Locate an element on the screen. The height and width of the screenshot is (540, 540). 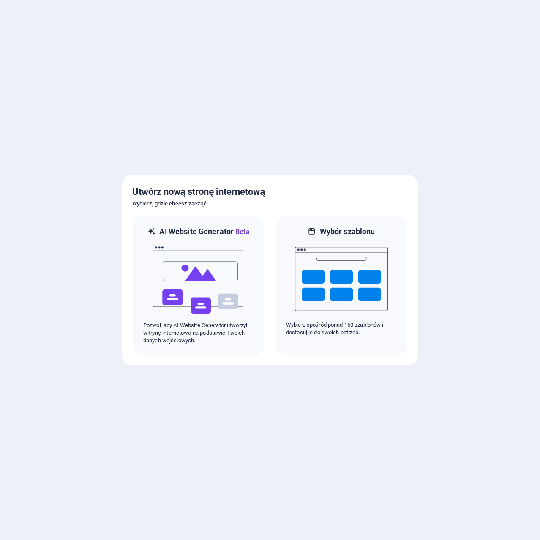
img: ai is located at coordinates (198, 279).